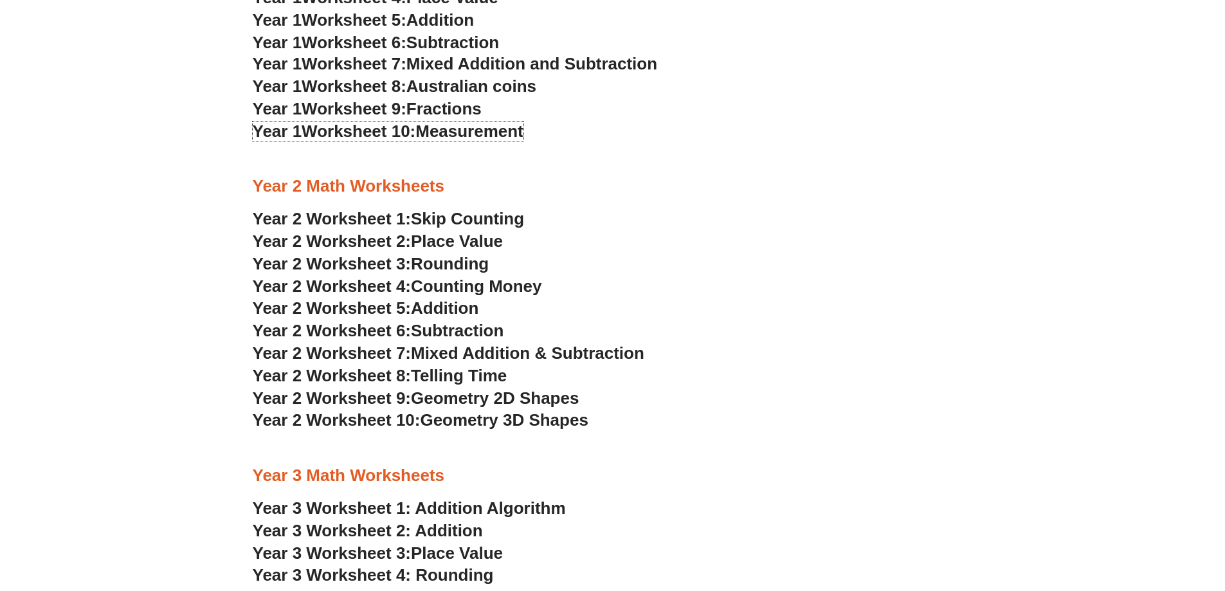 The width and height of the screenshot is (1225, 591). What do you see at coordinates (378, 330) in the screenshot?
I see `a: Year 2 Worksheet 6:Subtraction` at bounding box center [378, 330].